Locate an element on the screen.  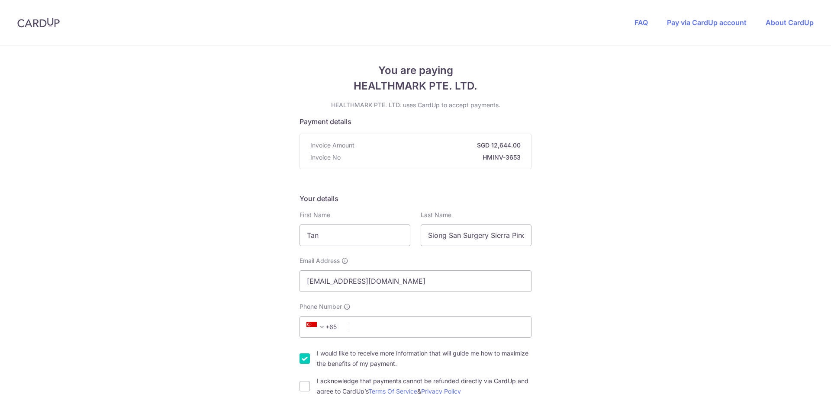
img: CardUp is located at coordinates (39, 22).